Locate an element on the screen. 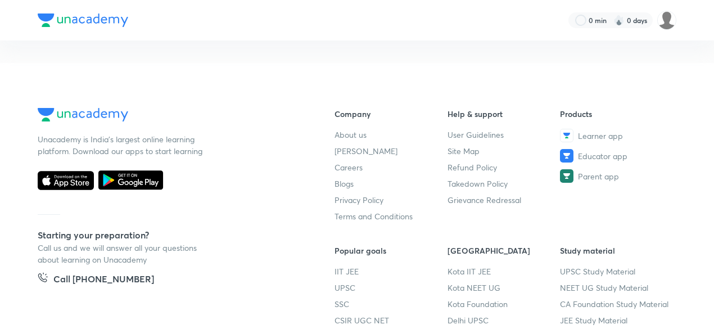 The width and height of the screenshot is (714, 329). a: CA Foundation Study Material is located at coordinates (616, 304).